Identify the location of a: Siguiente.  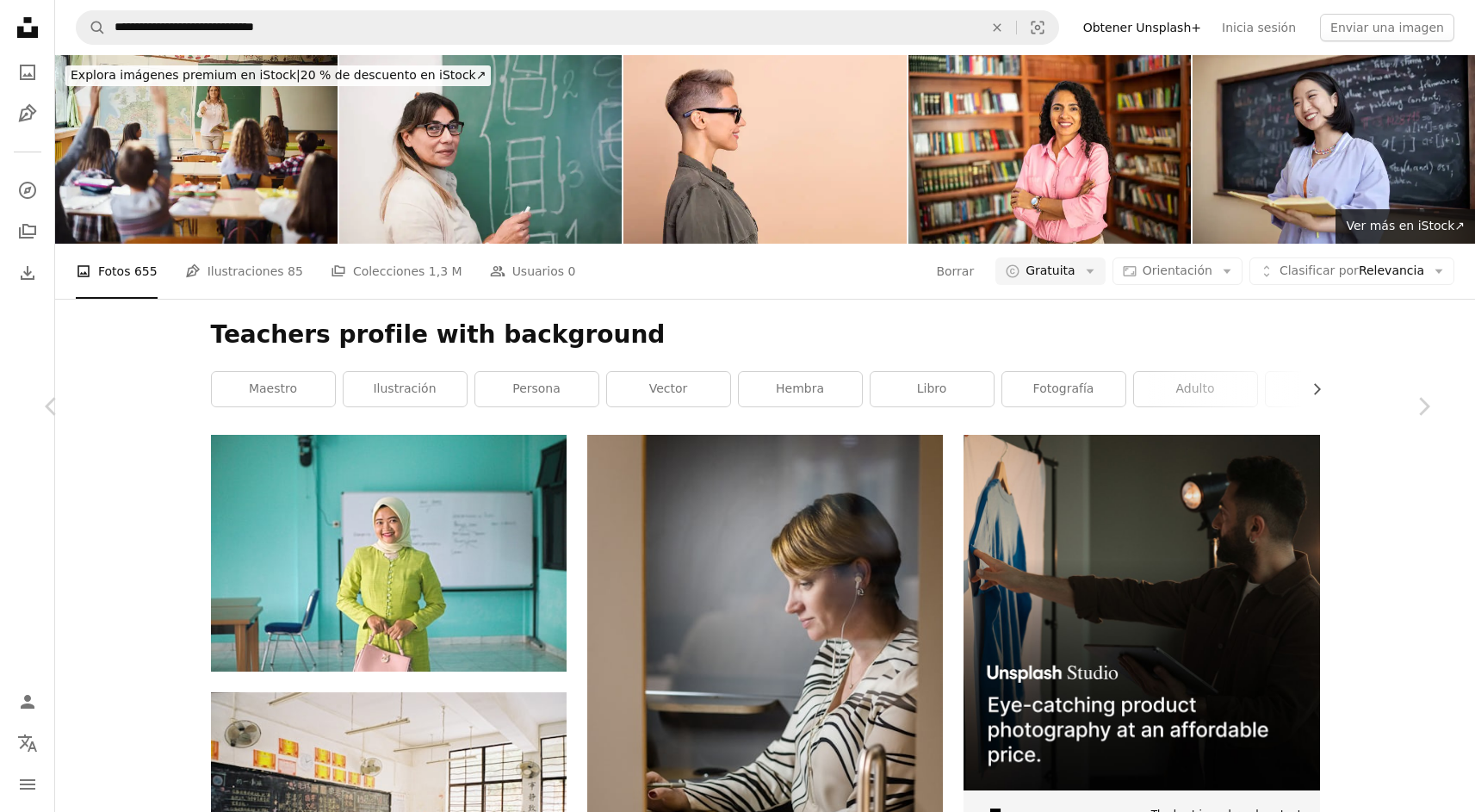
(1423, 406).